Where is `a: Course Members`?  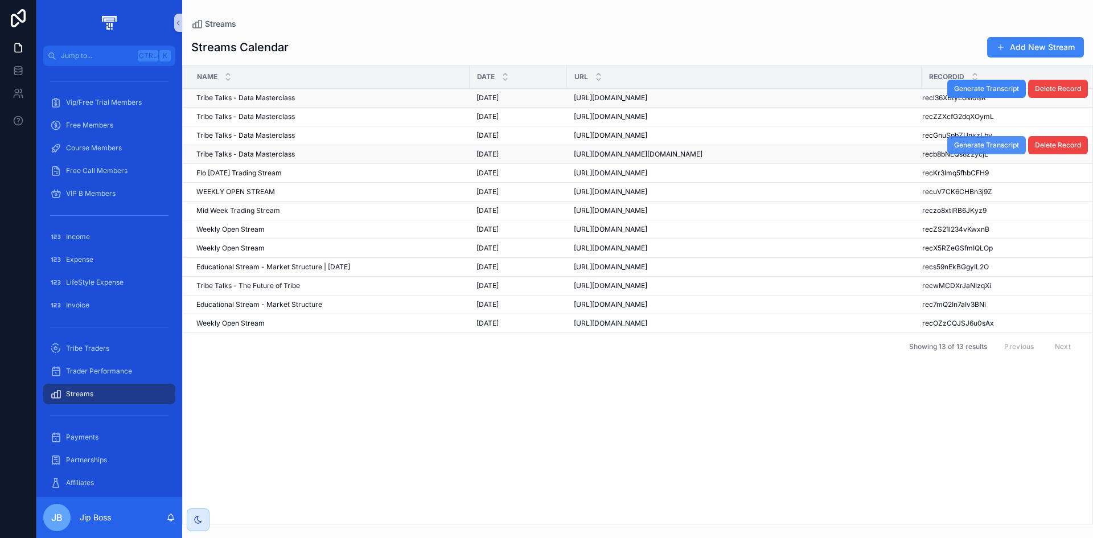 a: Course Members is located at coordinates (109, 148).